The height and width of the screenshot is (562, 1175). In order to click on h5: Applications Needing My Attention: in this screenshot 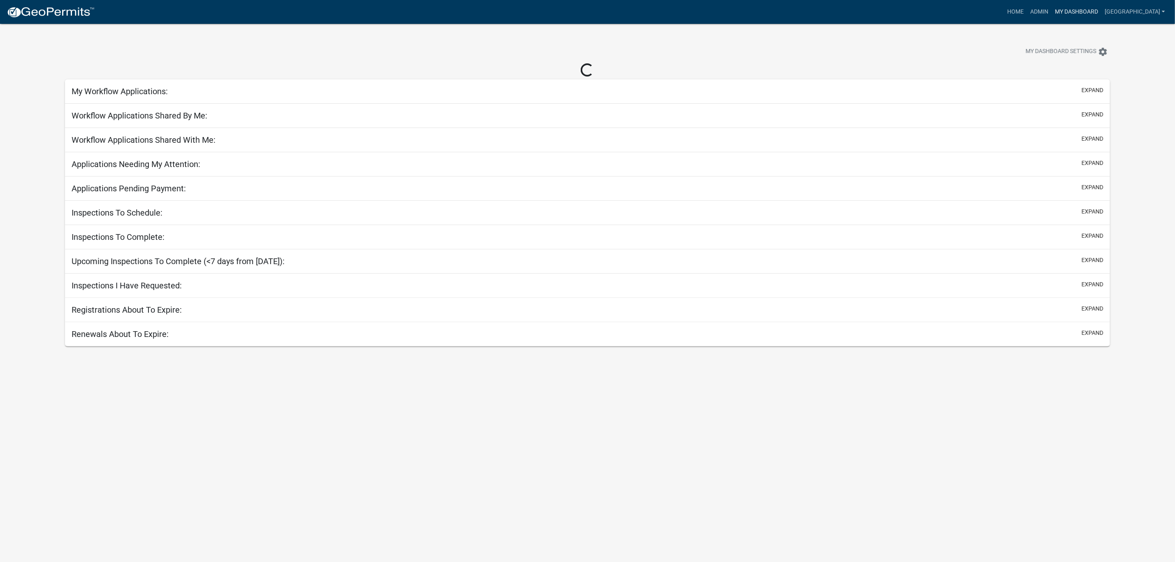, I will do `click(136, 164)`.